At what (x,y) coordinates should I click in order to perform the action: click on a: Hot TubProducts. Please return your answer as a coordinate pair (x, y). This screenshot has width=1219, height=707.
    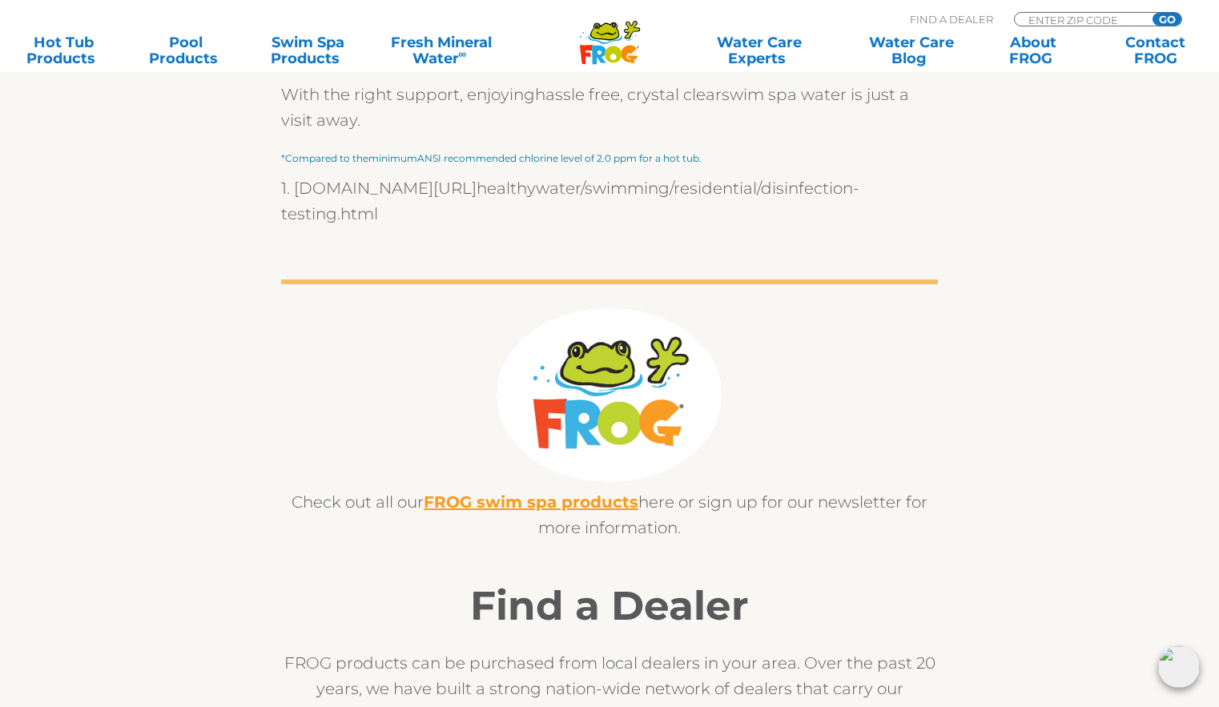
    Looking at the image, I should click on (63, 50).